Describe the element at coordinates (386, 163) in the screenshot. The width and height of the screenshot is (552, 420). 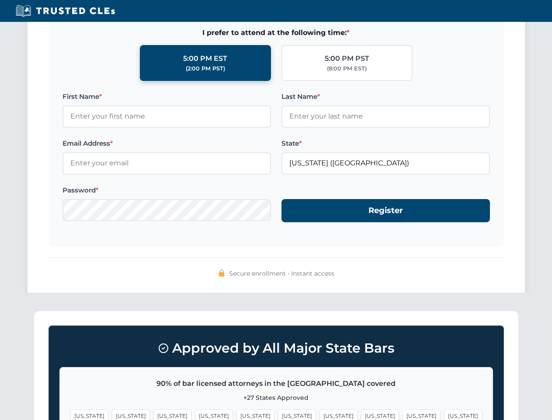
I see `input: Florida (FL)` at that location.